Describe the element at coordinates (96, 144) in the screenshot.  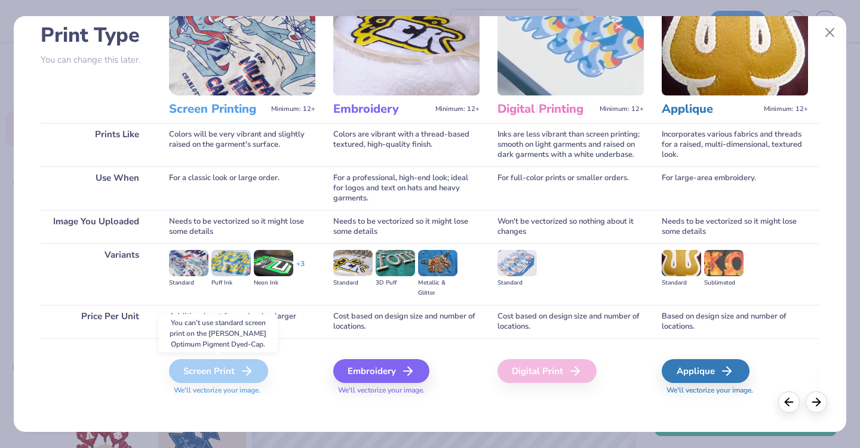
I see `div: Prints Like` at that location.